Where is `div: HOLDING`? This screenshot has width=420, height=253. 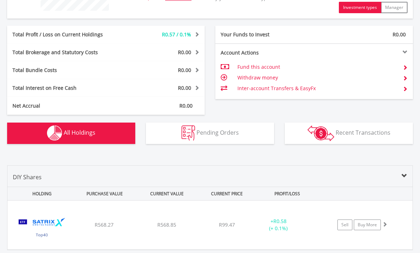 div: HOLDING is located at coordinates (40, 193).